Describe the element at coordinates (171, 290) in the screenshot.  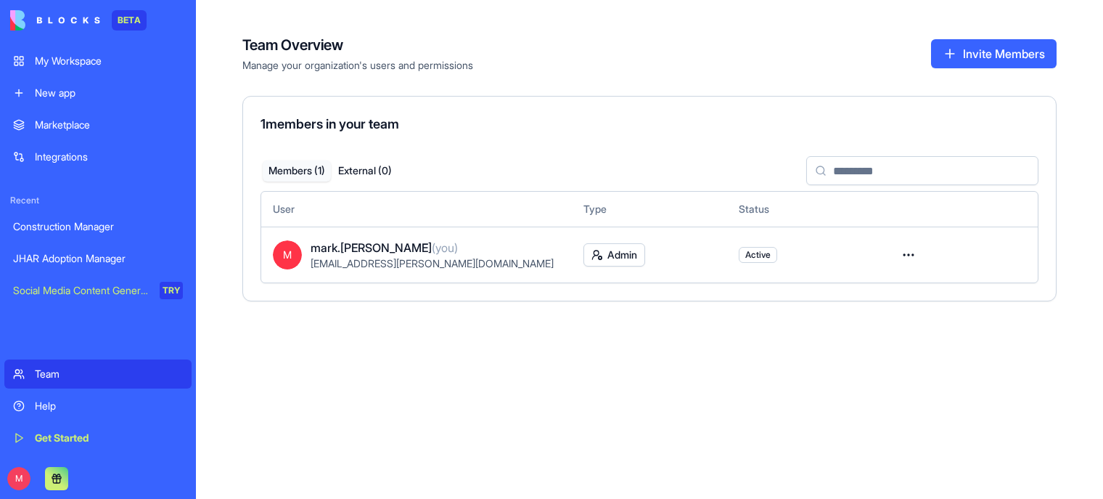
I see `div: TRY` at that location.